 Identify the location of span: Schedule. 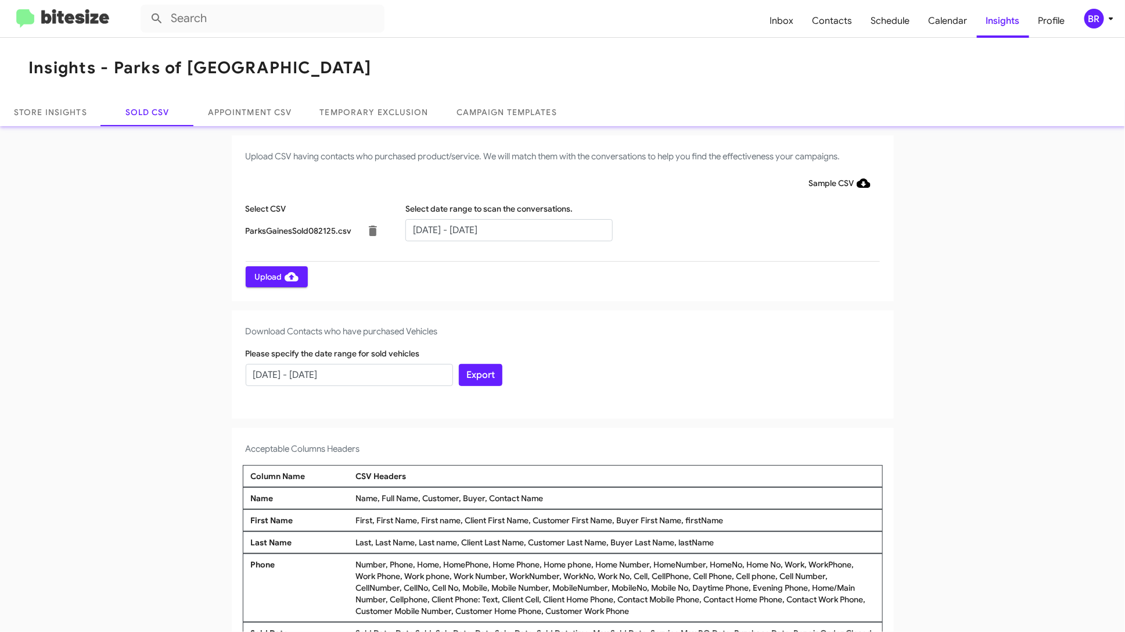
(891, 21).